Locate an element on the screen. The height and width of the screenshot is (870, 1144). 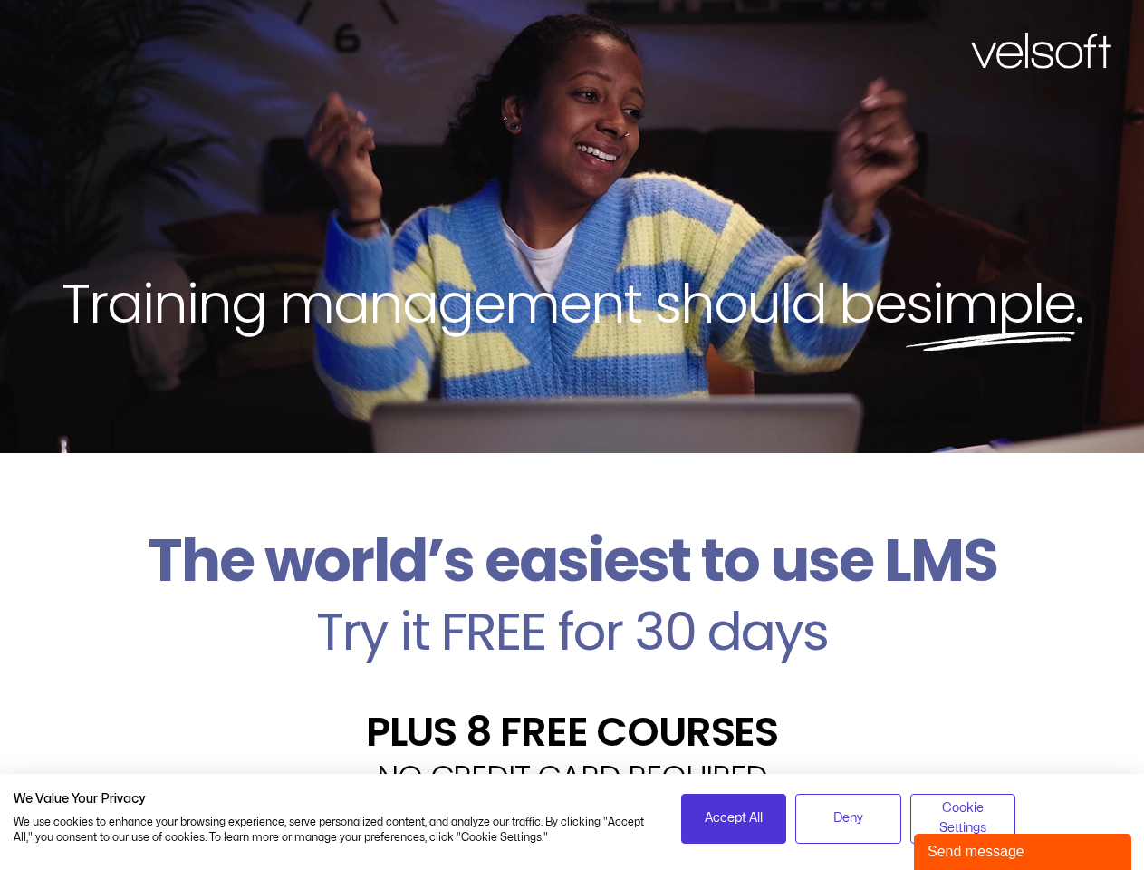
p: We use cookies to enhance your browsing experience, serve personalized content, and analyze our t... is located at coordinates (333, 830).